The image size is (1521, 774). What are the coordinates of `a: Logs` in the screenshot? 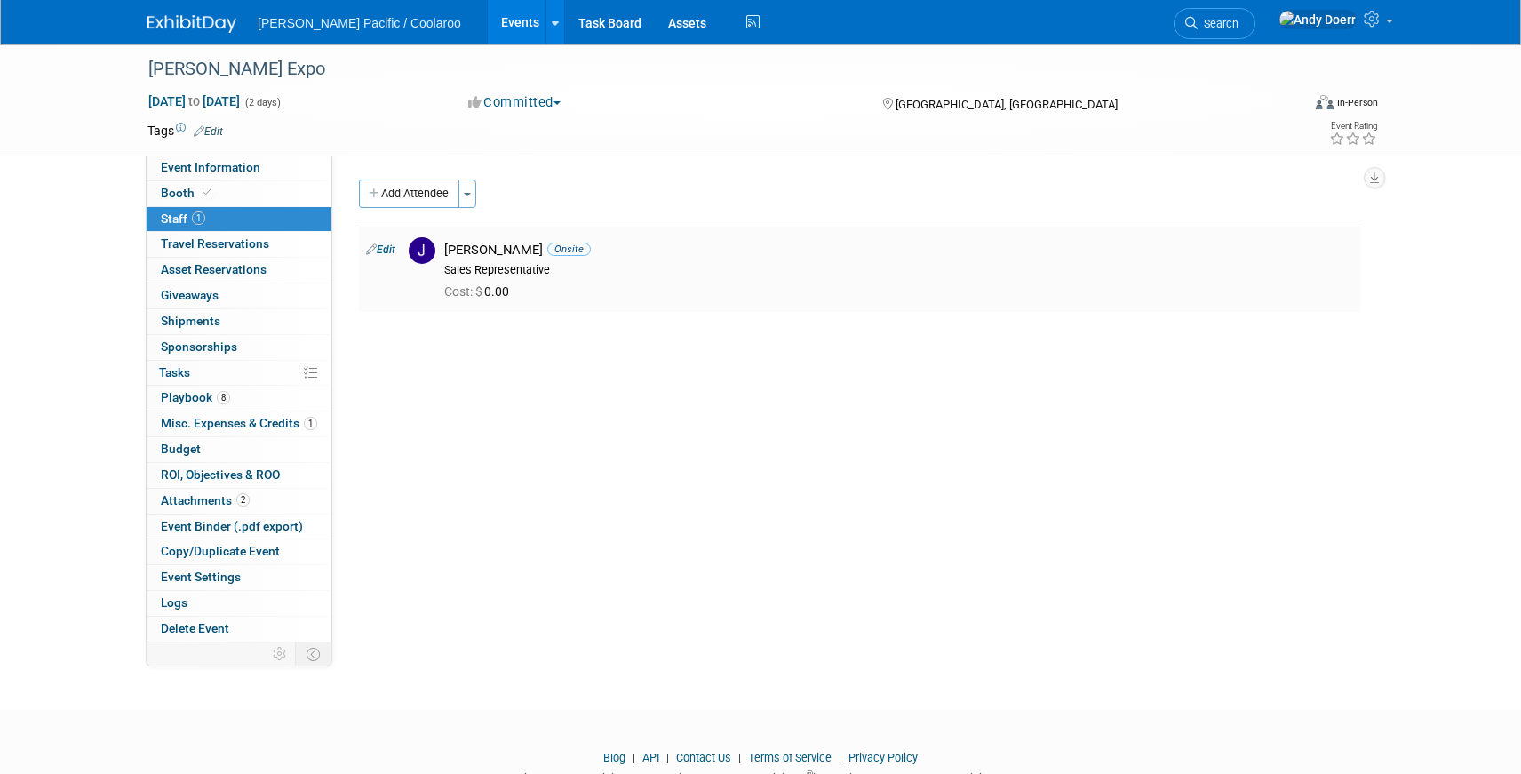 It's located at (239, 603).